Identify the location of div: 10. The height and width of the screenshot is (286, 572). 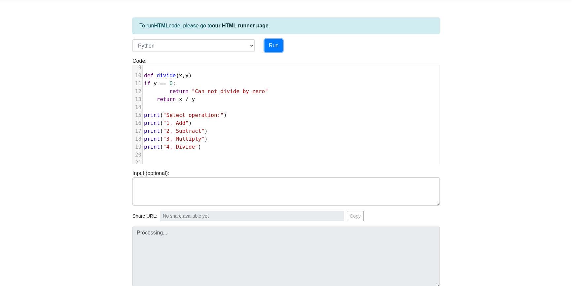
(137, 76).